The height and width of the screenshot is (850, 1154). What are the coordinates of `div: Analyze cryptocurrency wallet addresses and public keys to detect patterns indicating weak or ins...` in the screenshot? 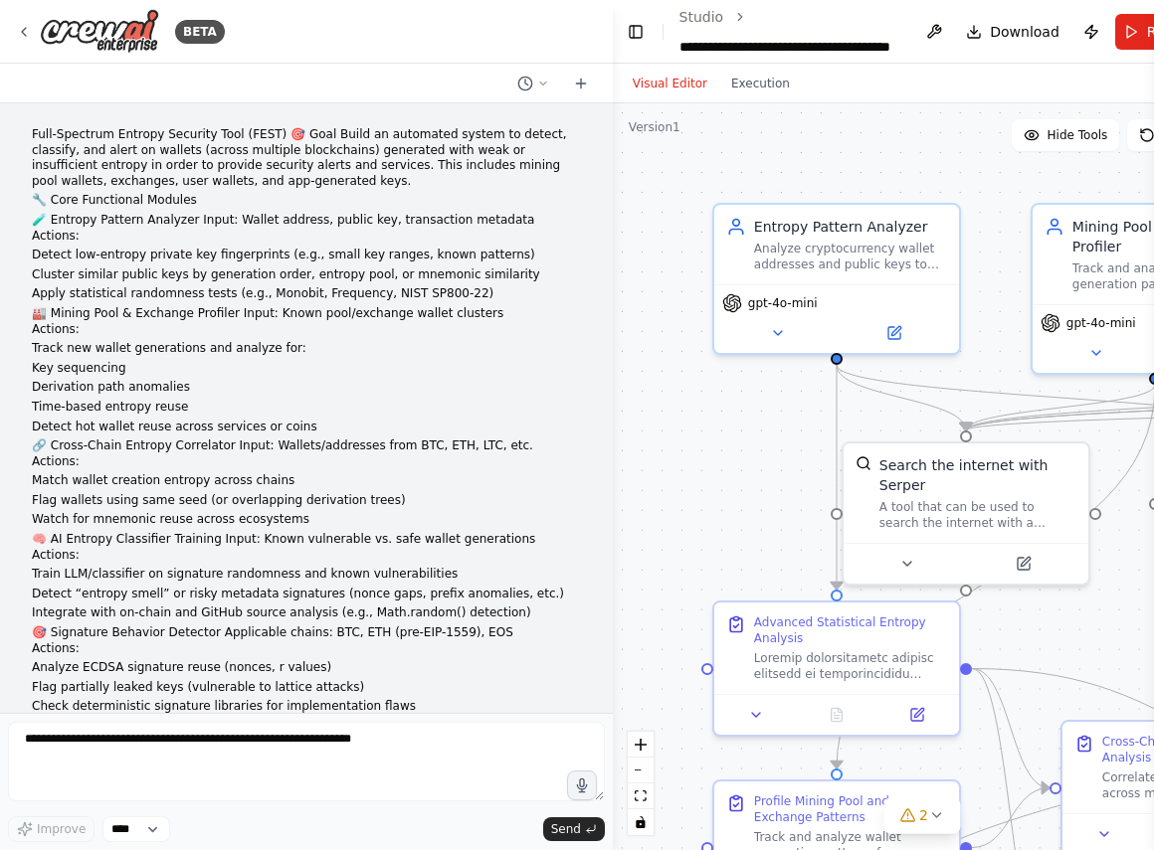 It's located at (850, 257).